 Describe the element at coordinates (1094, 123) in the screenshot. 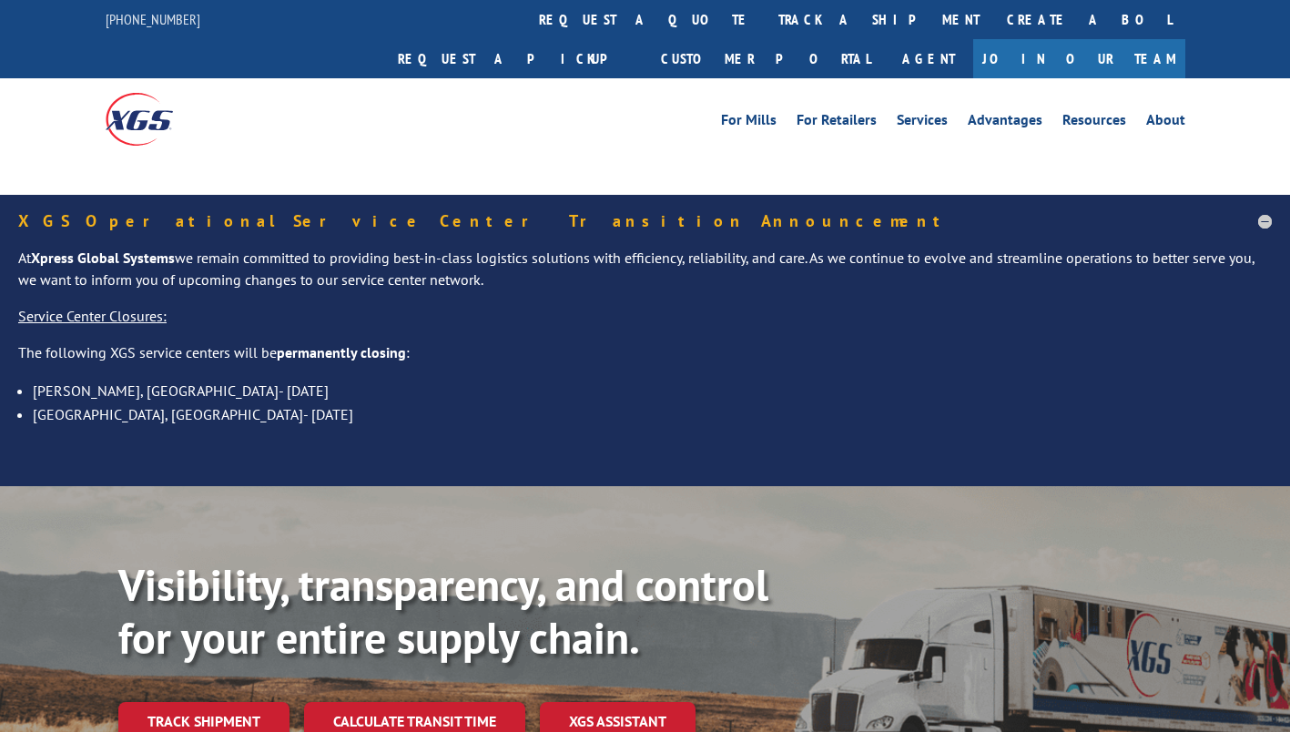

I see `a: Resources` at that location.